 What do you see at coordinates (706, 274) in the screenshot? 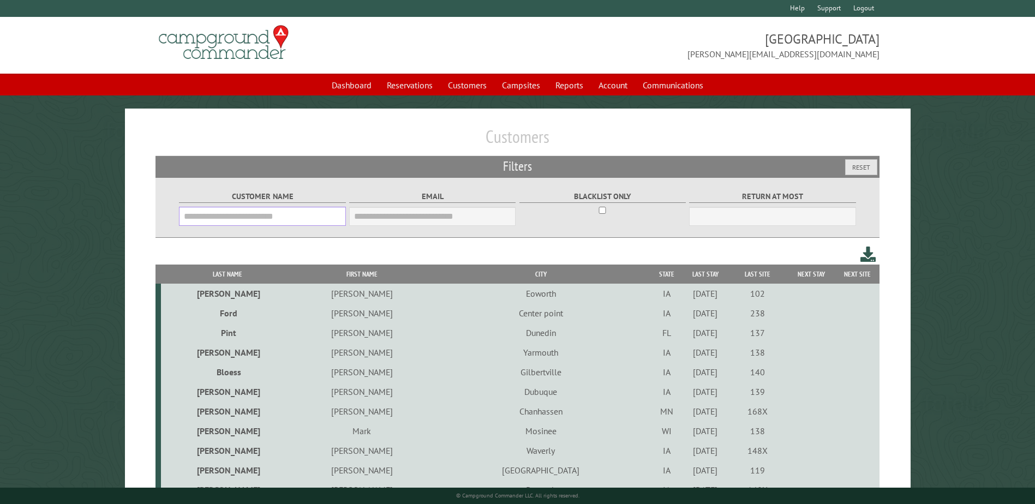
I see `th: Last Stay` at bounding box center [706, 274].